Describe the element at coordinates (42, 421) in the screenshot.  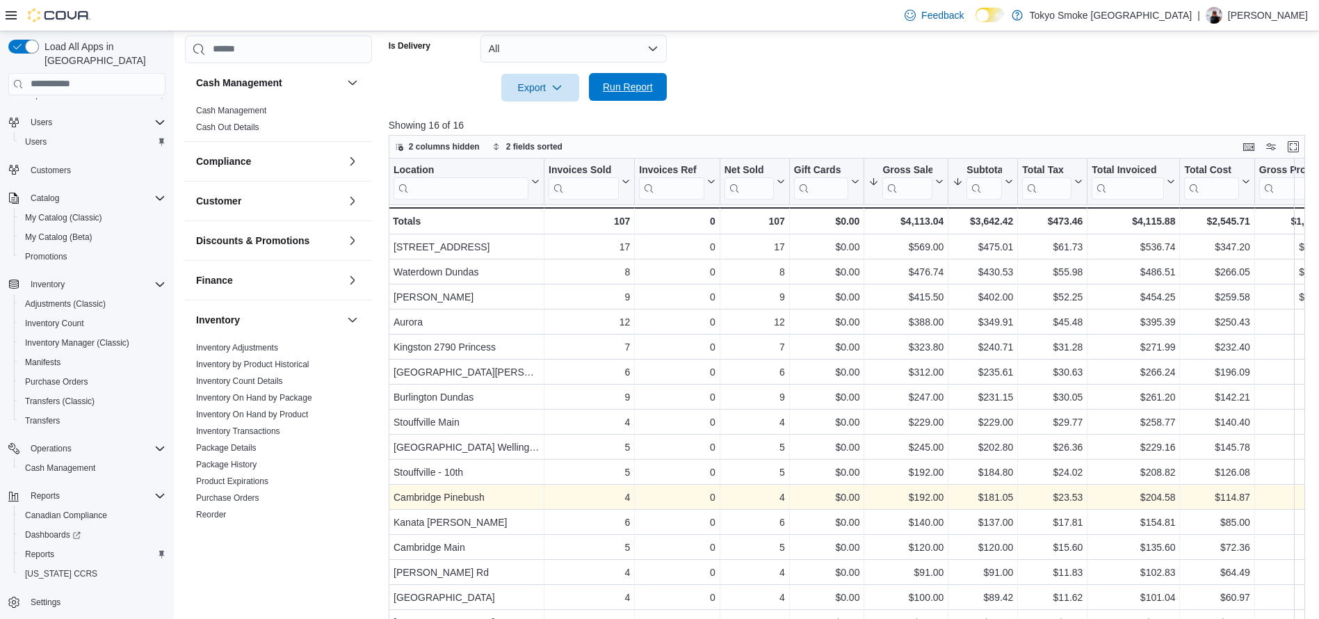
I see `a: Transfers` at that location.